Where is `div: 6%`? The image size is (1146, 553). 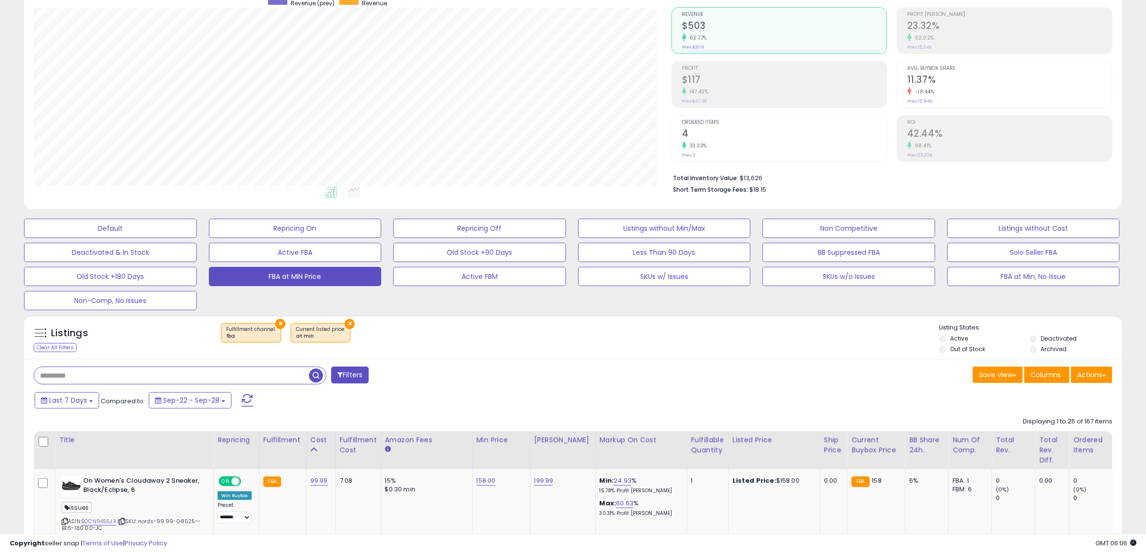
div: 6% is located at coordinates (925, 481).